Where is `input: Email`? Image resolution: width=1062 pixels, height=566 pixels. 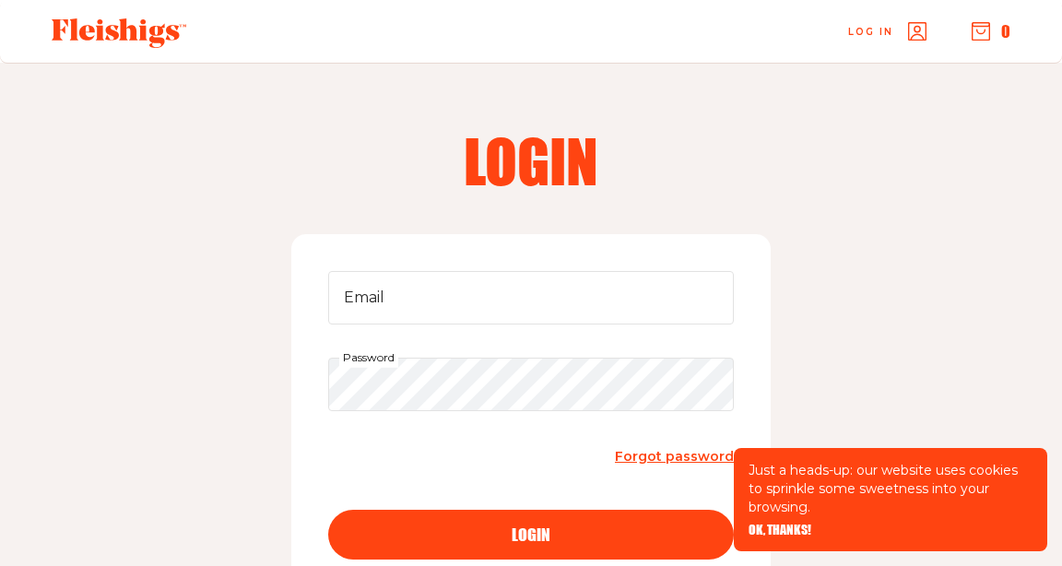 input: Email is located at coordinates (531, 298).